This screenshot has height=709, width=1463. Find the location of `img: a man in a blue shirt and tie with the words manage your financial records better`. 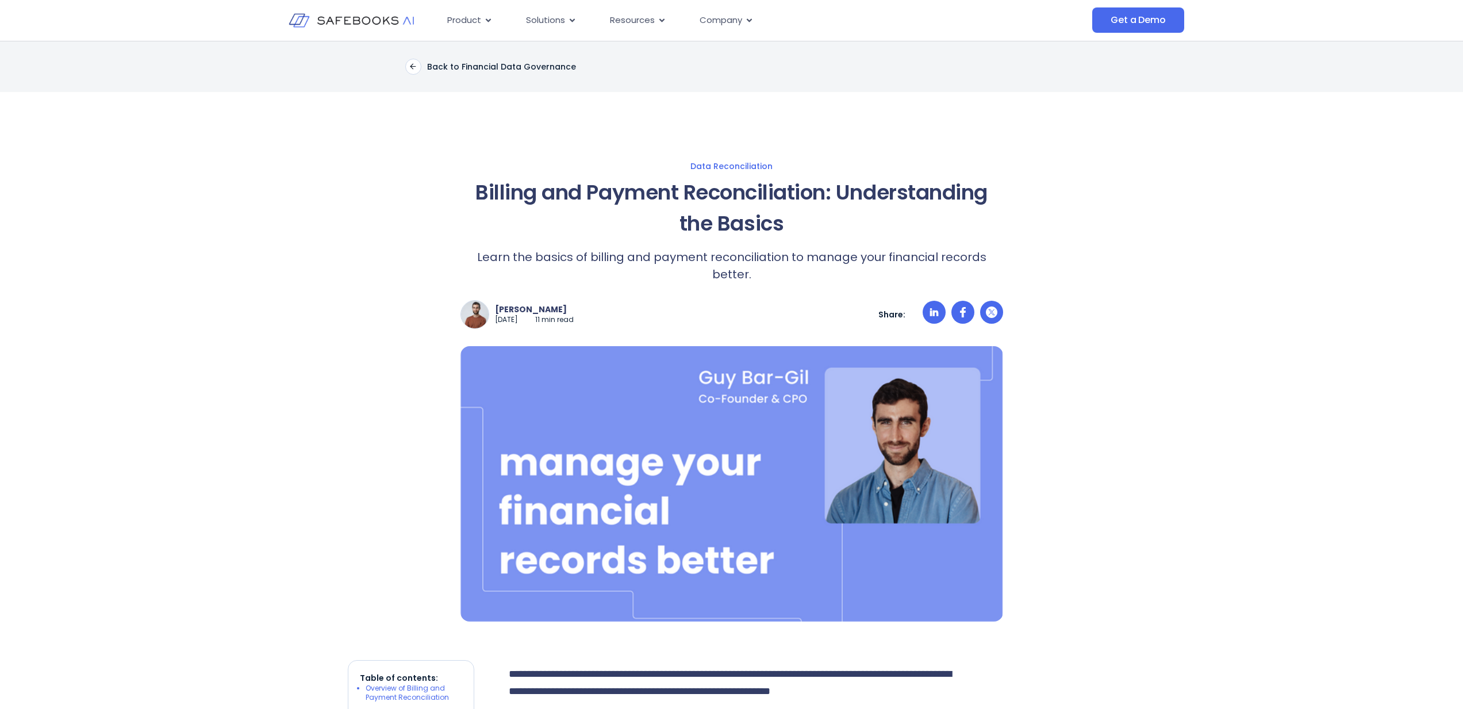

img: a man in a blue shirt and tie with the words manage your financial records better is located at coordinates (732, 483).